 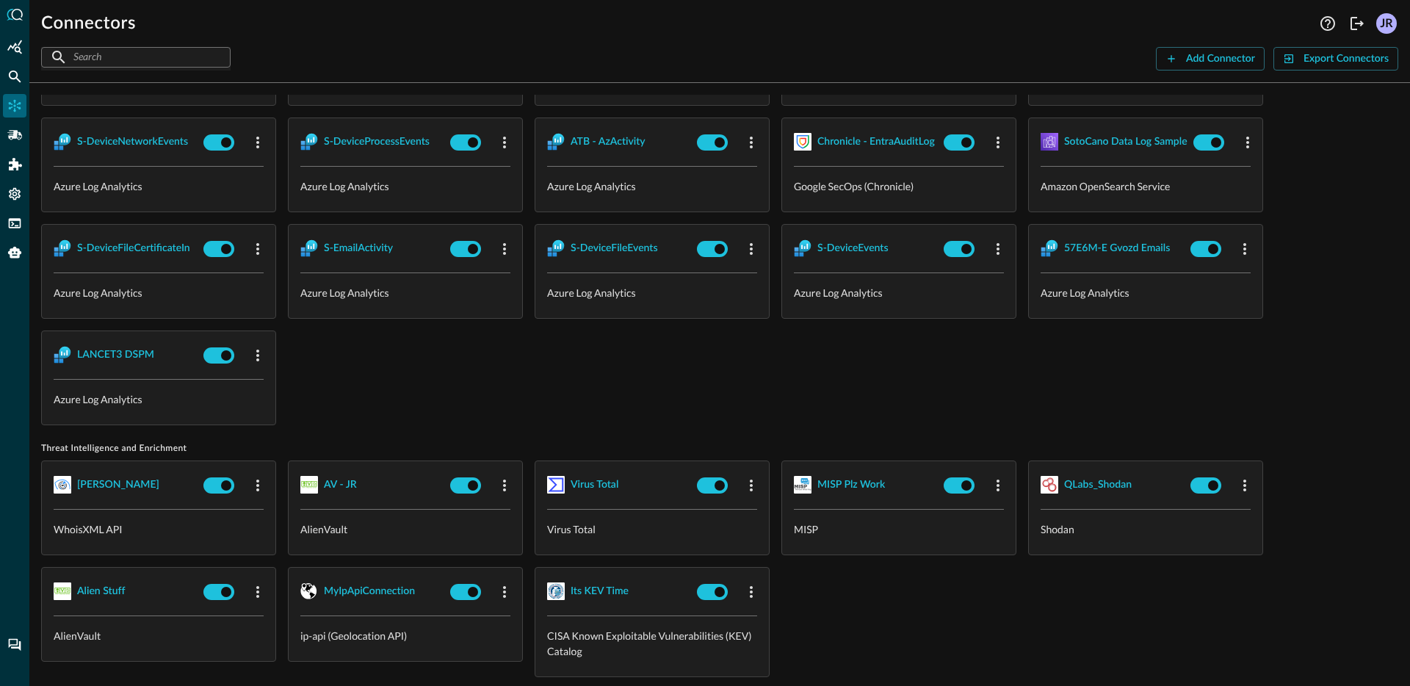 I want to click on img: Shodan.svg, so click(x=1049, y=485).